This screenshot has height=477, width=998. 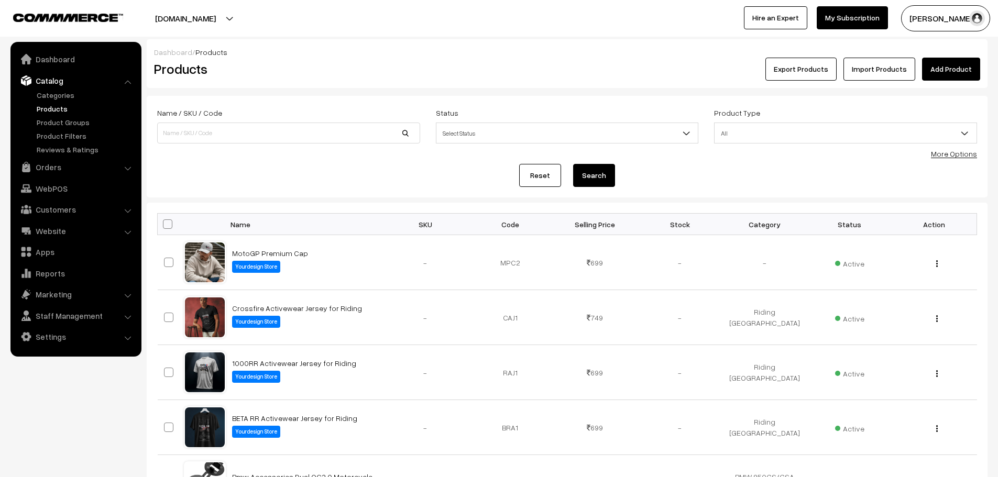 What do you see at coordinates (775, 18) in the screenshot?
I see `a: Hire an Expert` at bounding box center [775, 18].